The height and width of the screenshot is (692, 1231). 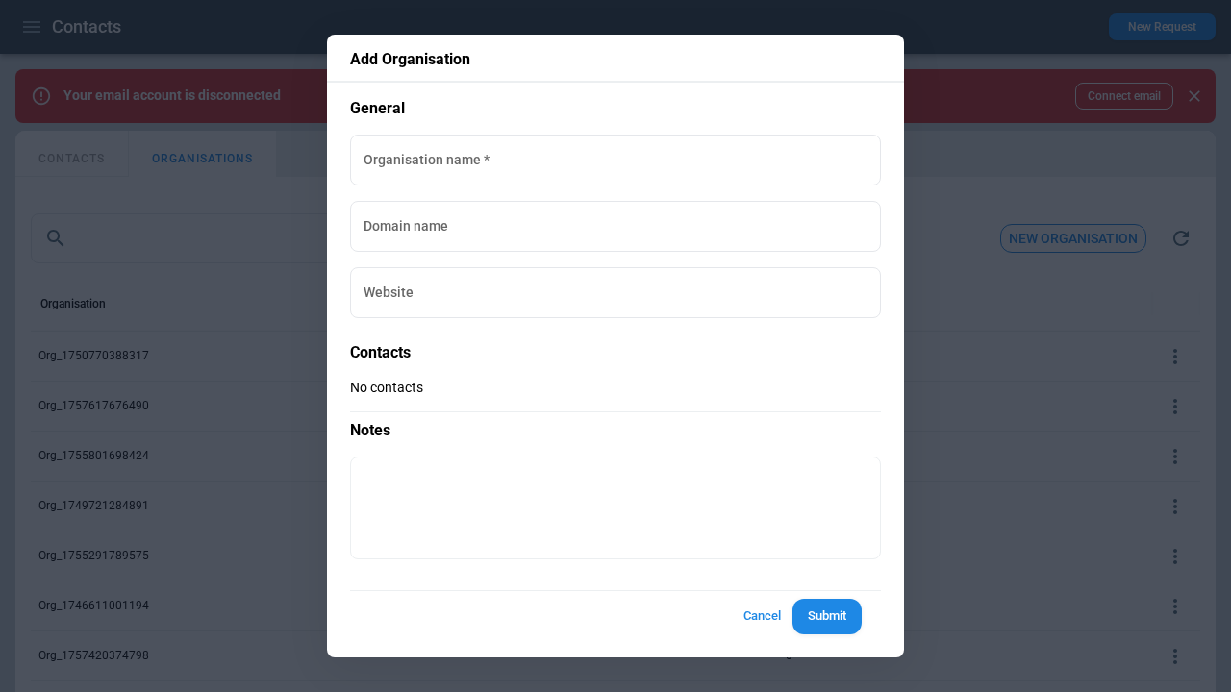 What do you see at coordinates (762, 616) in the screenshot?
I see `button: Cancel` at bounding box center [762, 616].